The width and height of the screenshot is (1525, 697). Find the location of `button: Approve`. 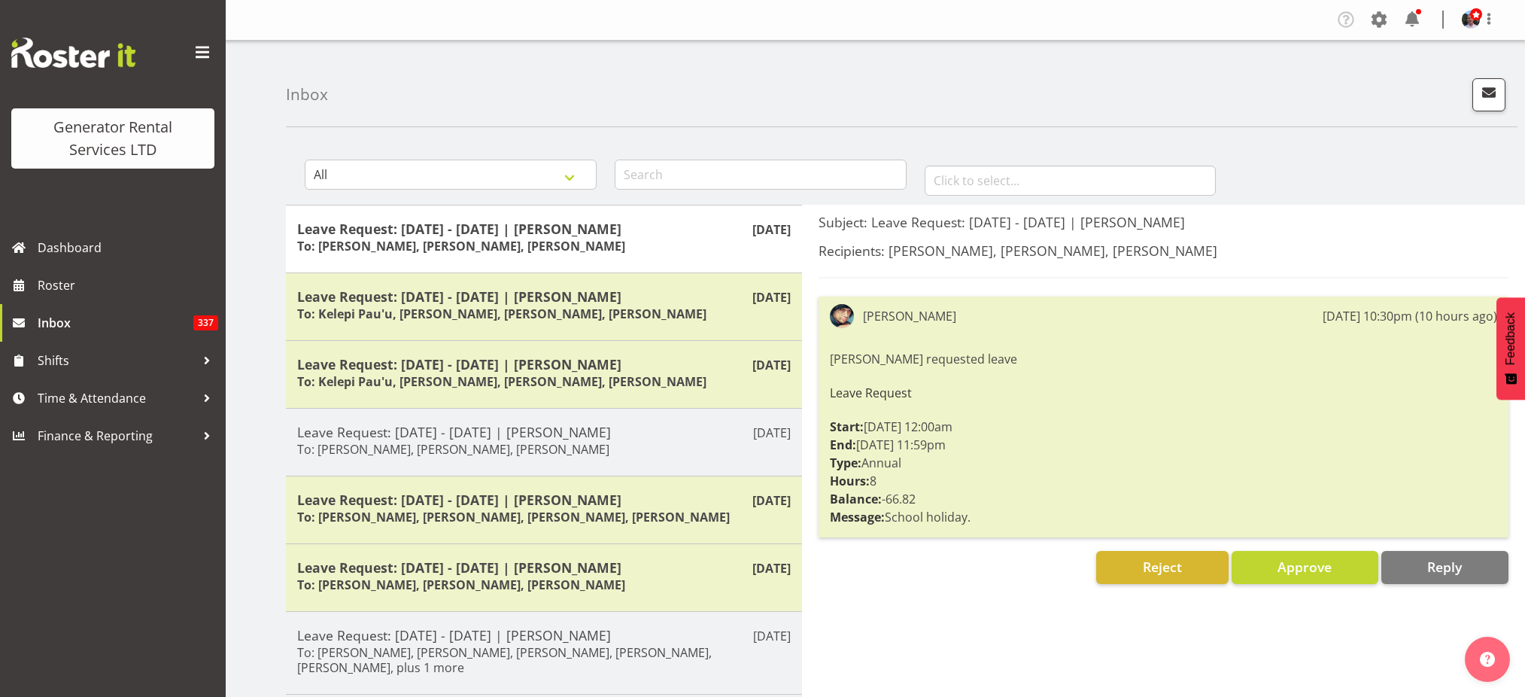

button: Approve is located at coordinates (1304, 567).